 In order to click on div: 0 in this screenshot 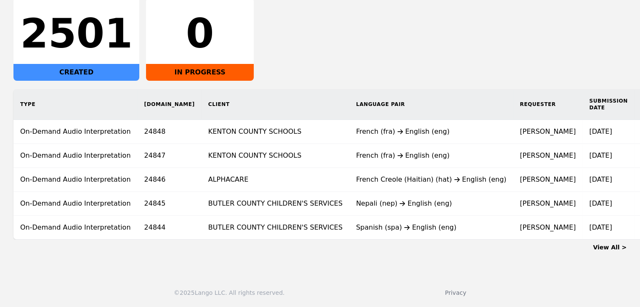, I will do `click(200, 34)`.